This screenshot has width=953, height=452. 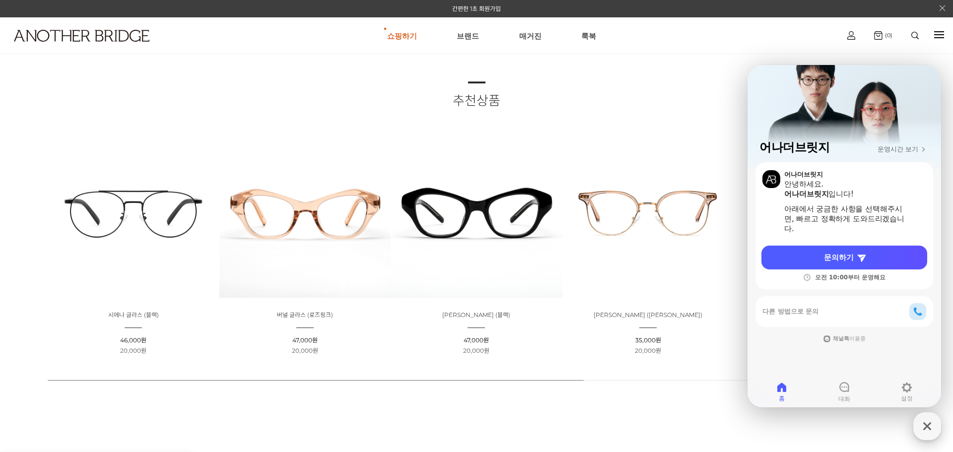 I want to click on span: 시에나 글라스 (블랙), so click(x=133, y=315).